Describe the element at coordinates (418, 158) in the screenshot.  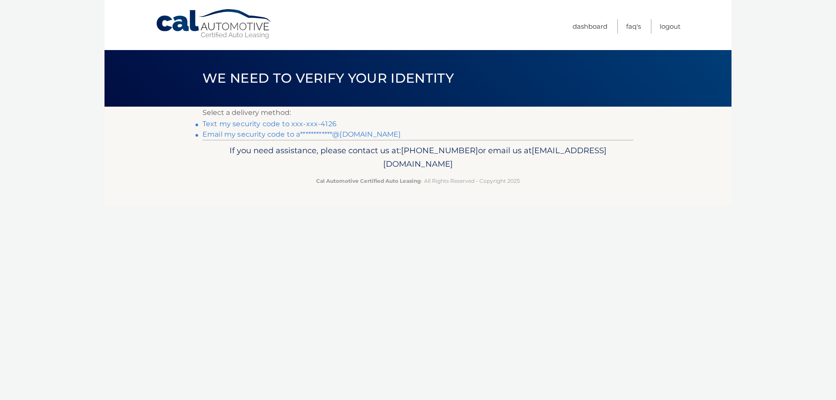
I see `p: If you need assistance, please contact us at: or email us at` at that location.